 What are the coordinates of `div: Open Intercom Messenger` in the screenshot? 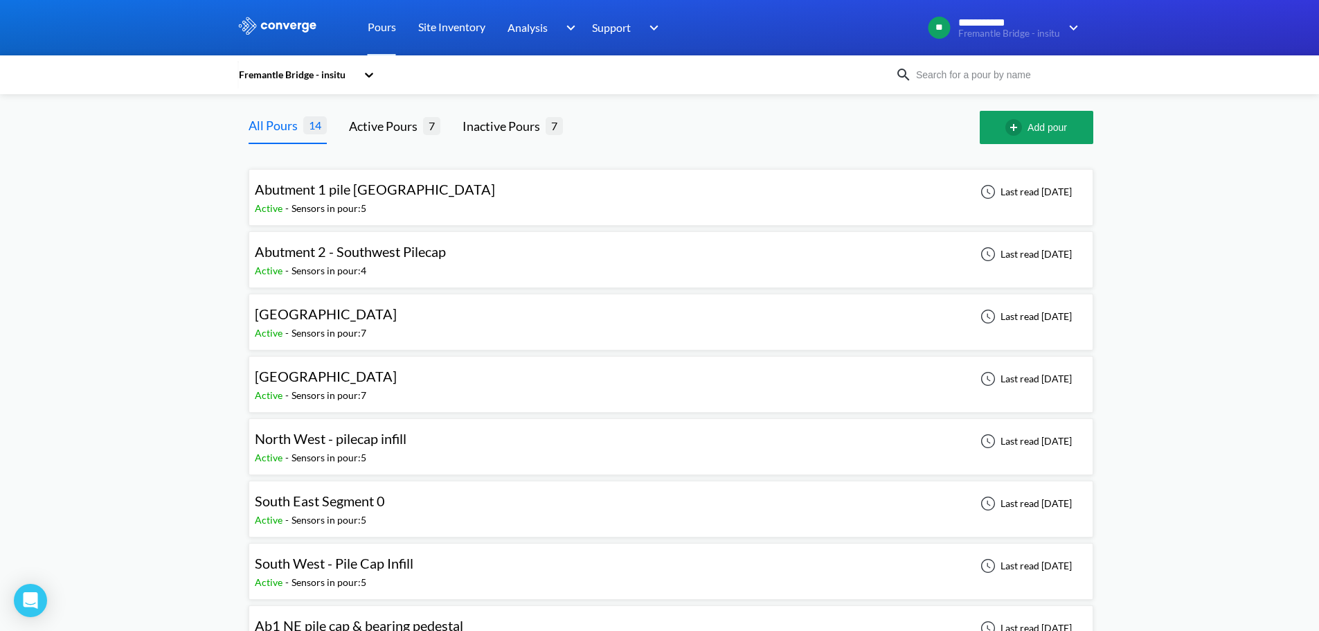 It's located at (30, 600).